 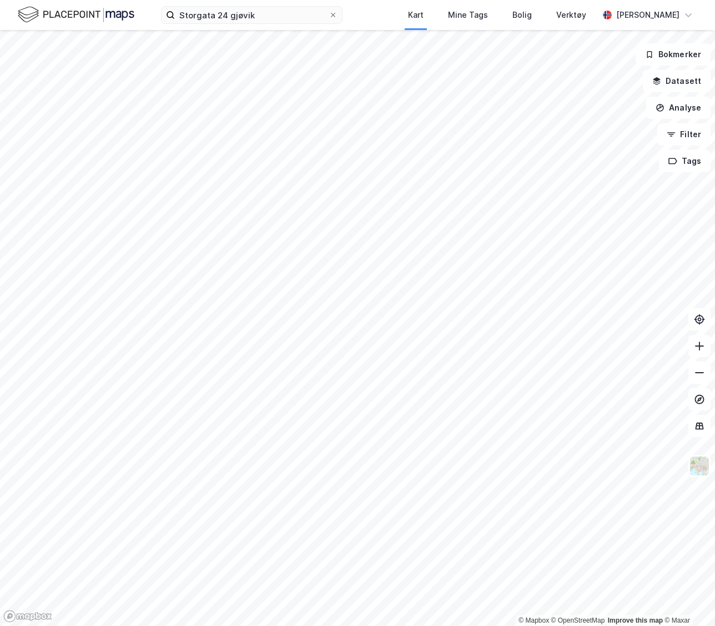 I want to click on div: Bolig, so click(x=522, y=15).